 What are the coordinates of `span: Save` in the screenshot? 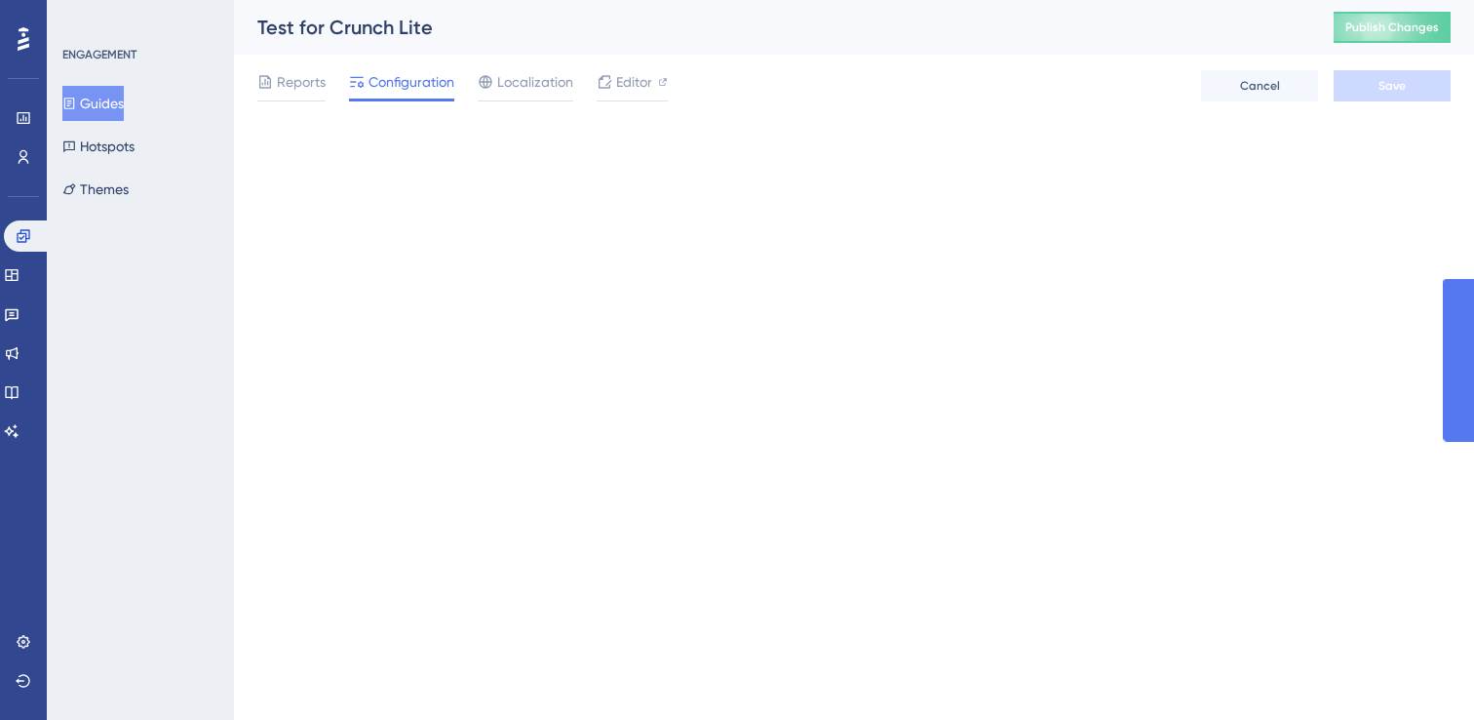 It's located at (1392, 86).